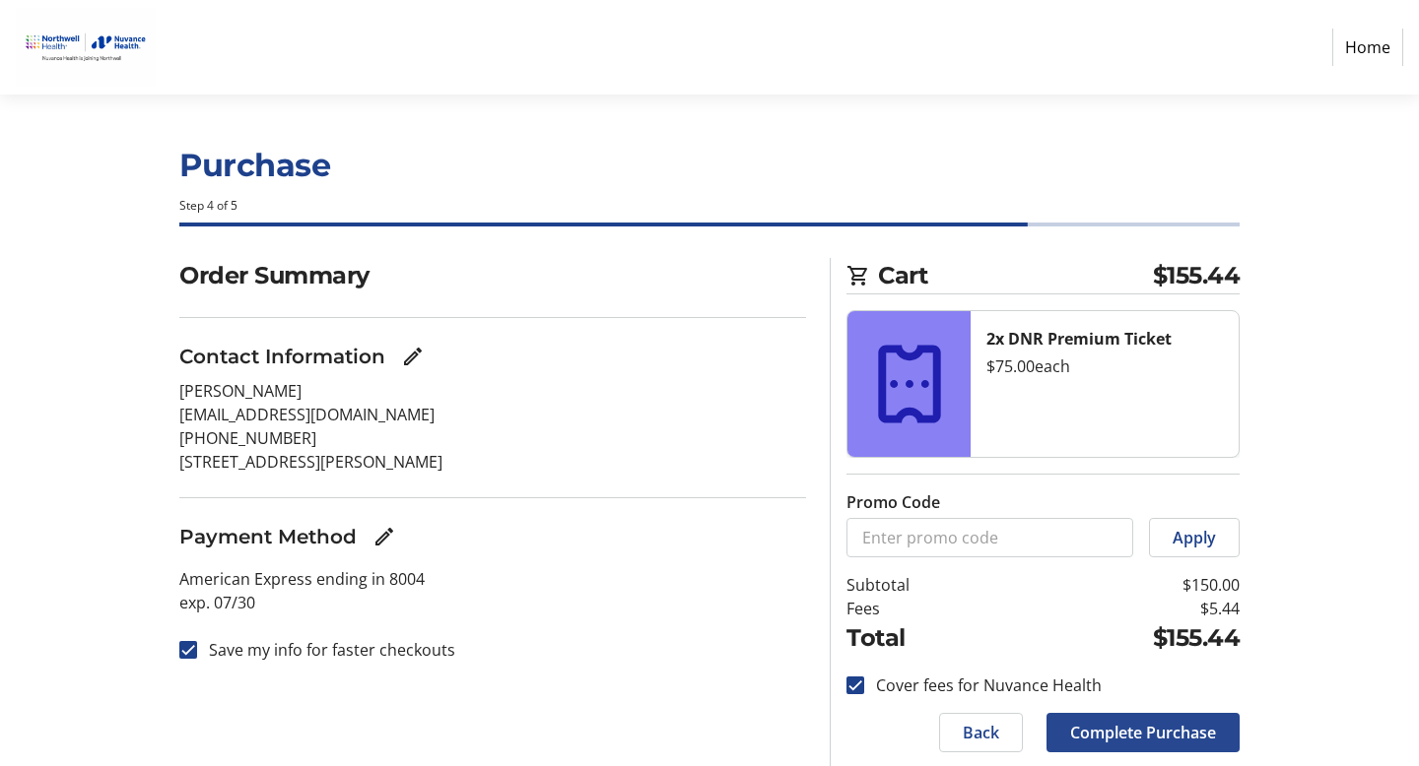  What do you see at coordinates (268, 537) in the screenshot?
I see `h3: Payment Method` at bounding box center [268, 537].